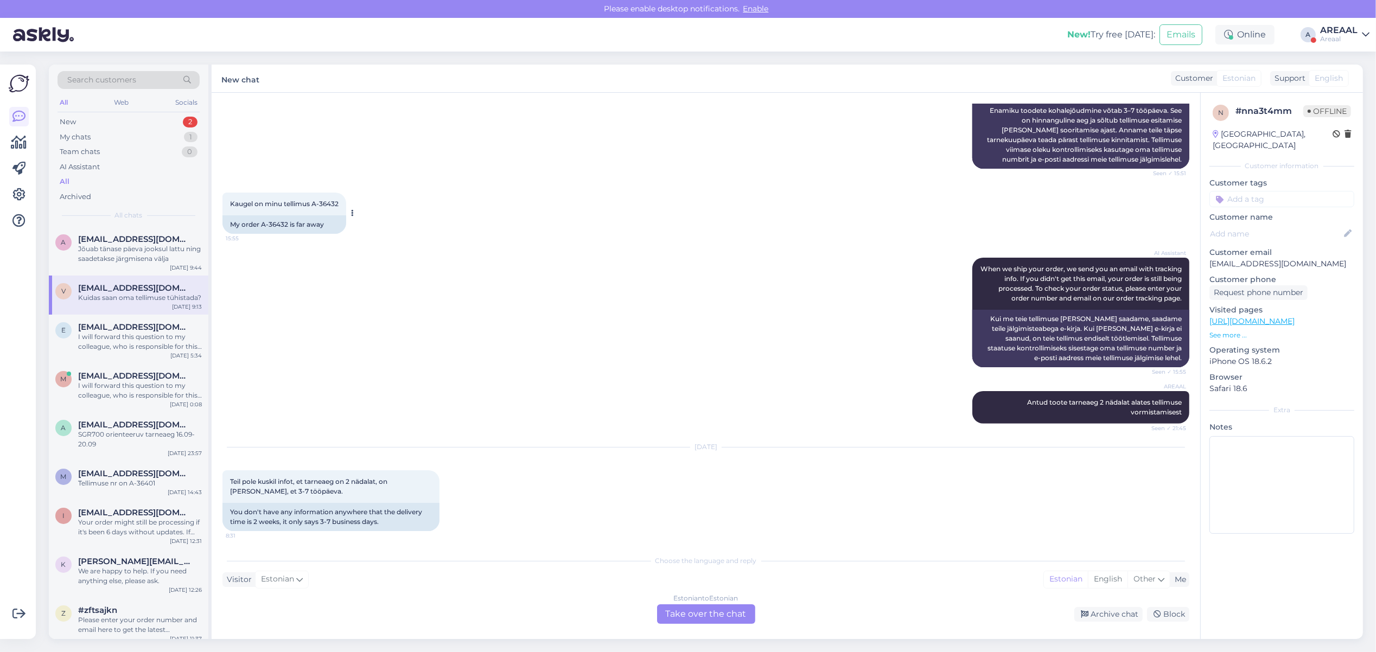  Describe the element at coordinates (135, 376) in the screenshot. I see `span: mukhson92@gmail.com` at that location.